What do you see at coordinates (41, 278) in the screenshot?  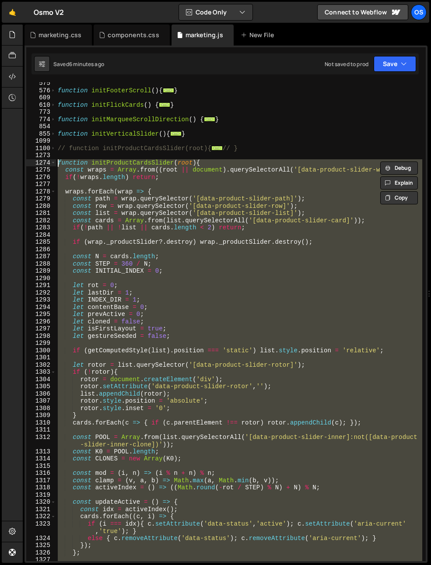 I see `div: 1290` at bounding box center [41, 278].